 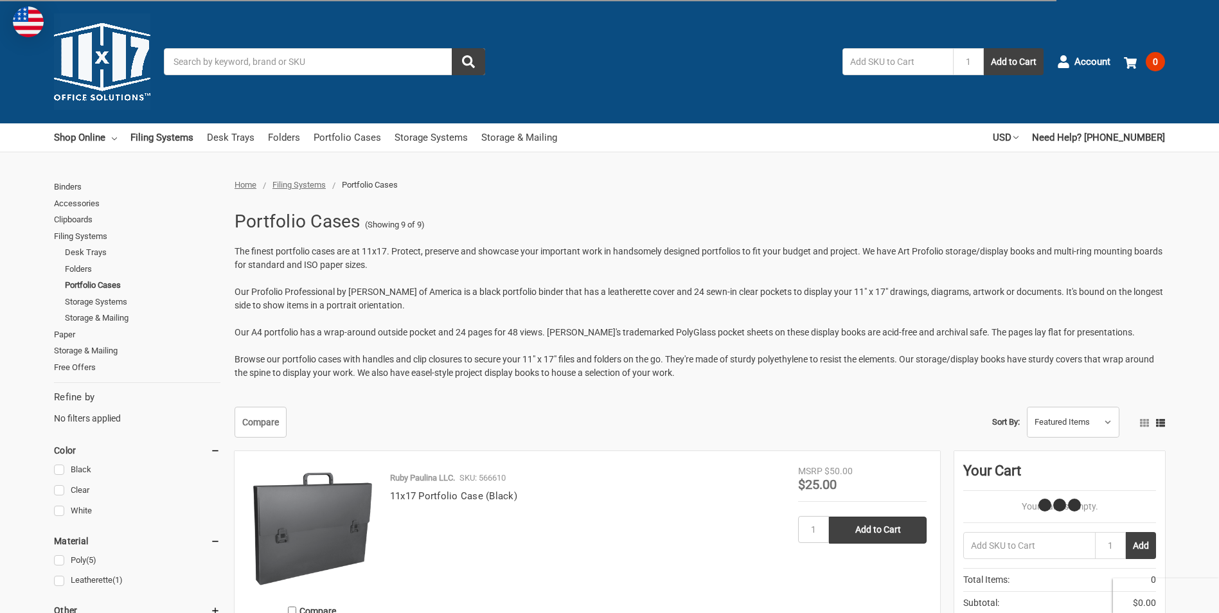 I want to click on a: Clipboards, so click(x=137, y=220).